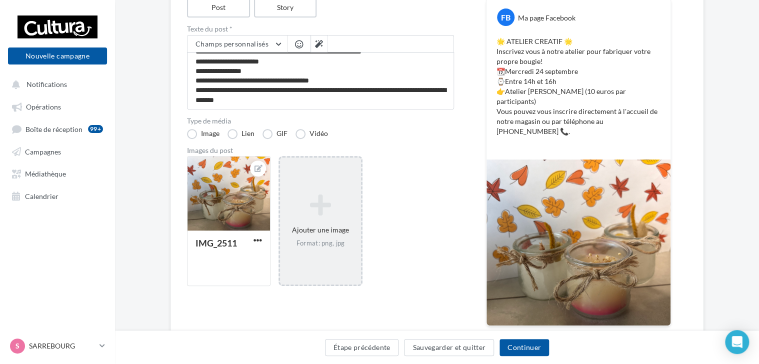  I want to click on div: 99+, so click(95, 129).